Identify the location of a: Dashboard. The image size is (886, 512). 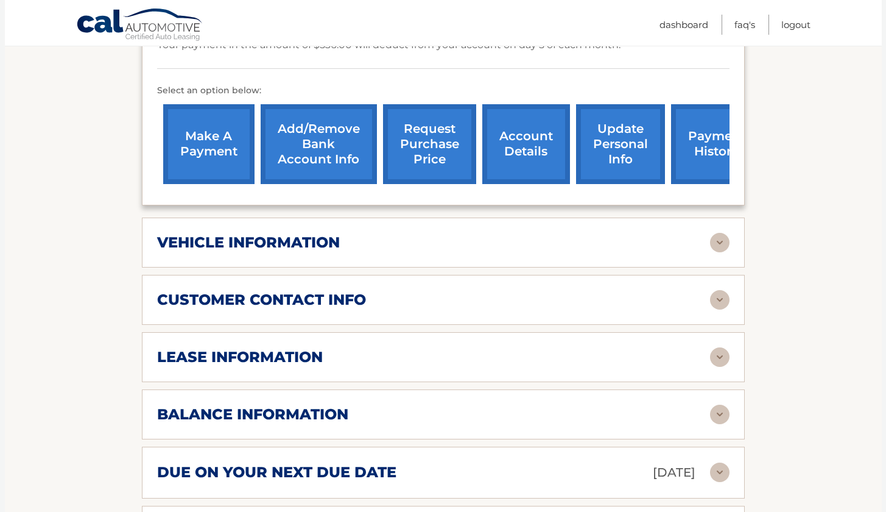
(684, 24).